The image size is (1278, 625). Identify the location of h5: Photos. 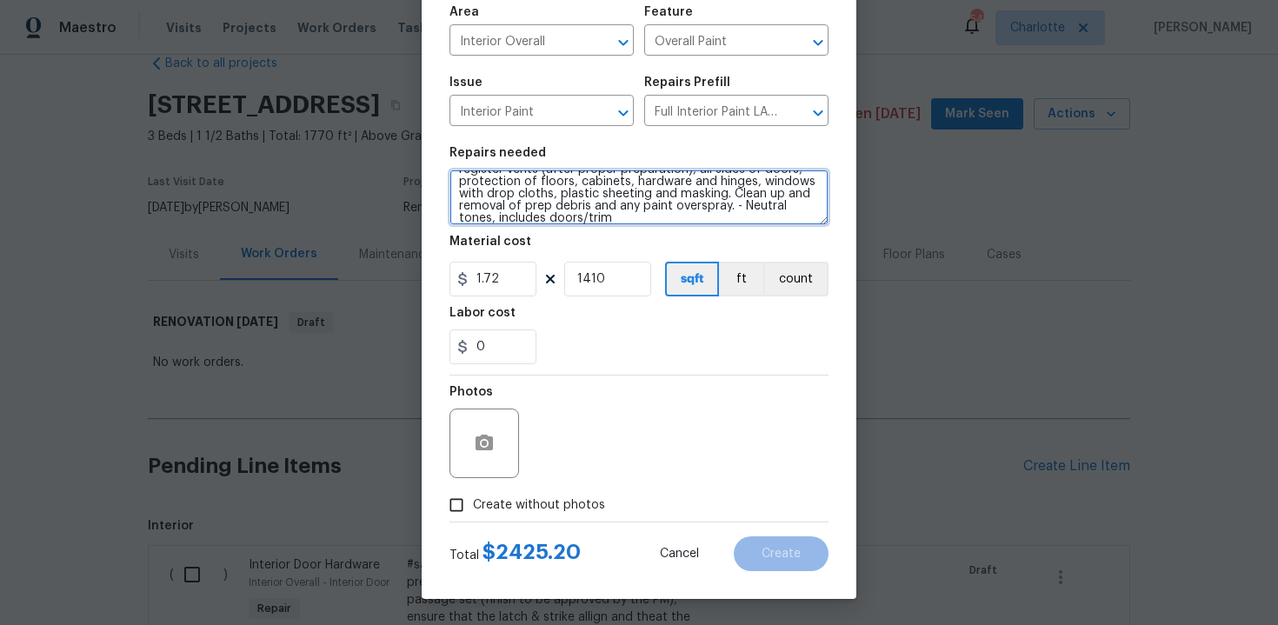
(471, 392).